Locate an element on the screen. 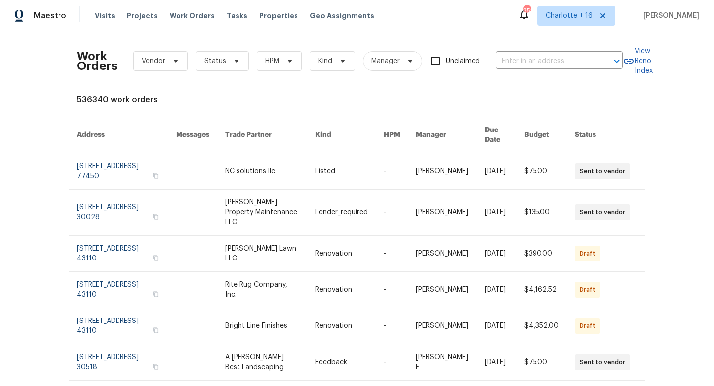 The image size is (714, 386). span: Unclaimed is located at coordinates (462, 61).